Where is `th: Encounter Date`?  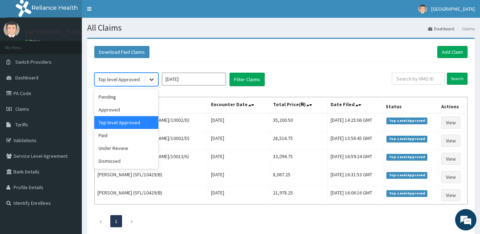 th: Encounter Date is located at coordinates (239, 105).